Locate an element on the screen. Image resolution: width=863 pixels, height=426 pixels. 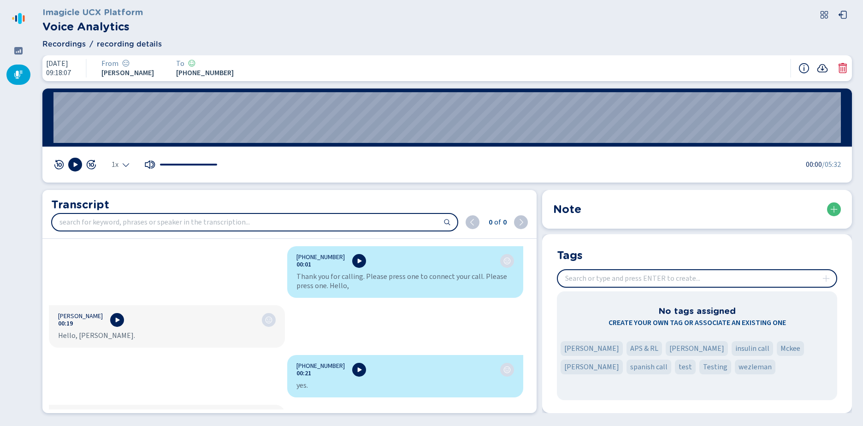
h2: Voice Analytics is located at coordinates (93, 27).